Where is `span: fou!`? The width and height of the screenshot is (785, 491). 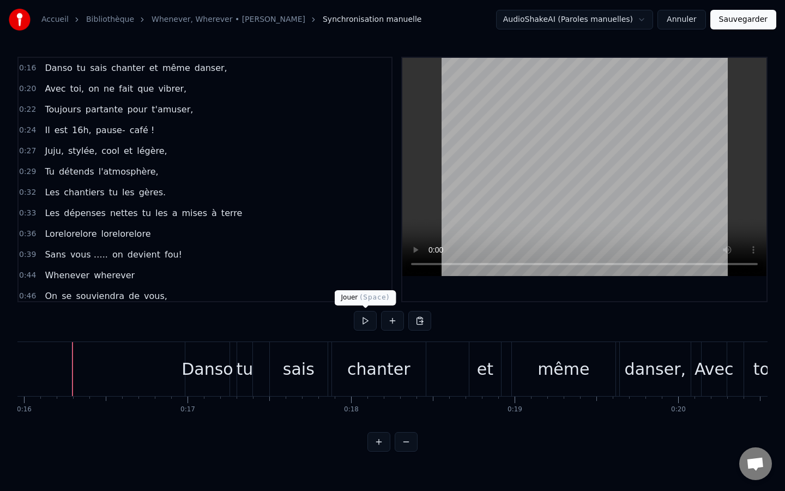
span: fou! is located at coordinates (173, 254).